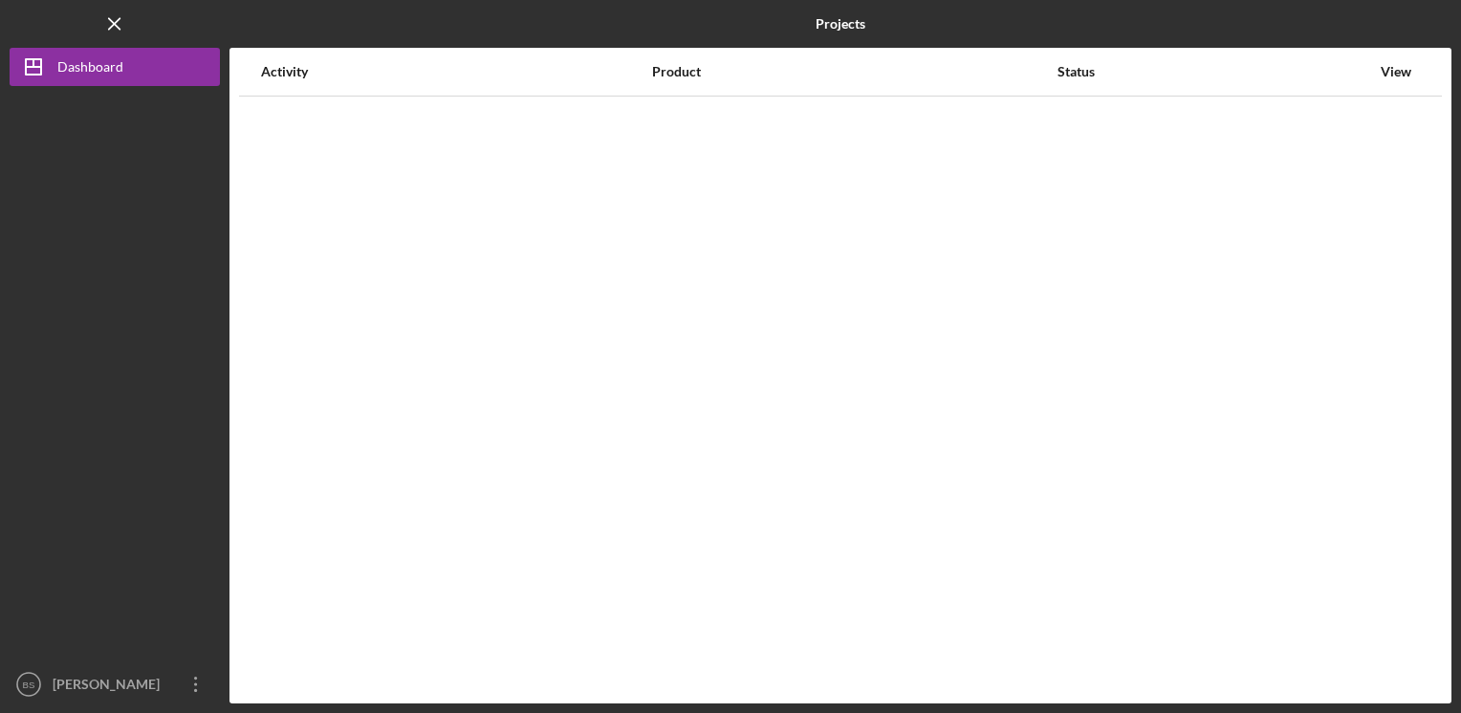 The image size is (1461, 713). Describe the element at coordinates (841, 24) in the screenshot. I see `b: Projects` at that location.